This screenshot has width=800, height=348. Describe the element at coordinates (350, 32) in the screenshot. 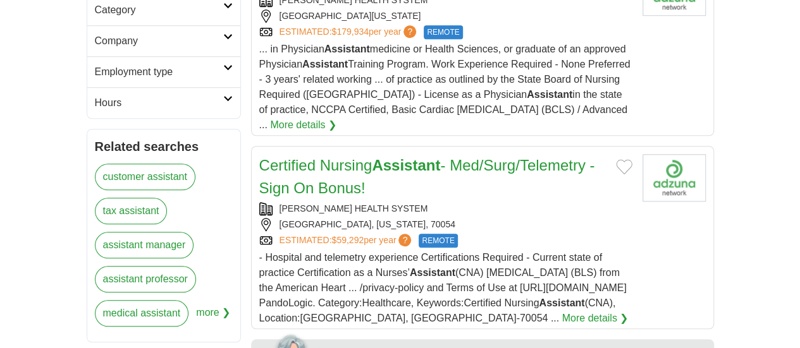

I see `span: $179,934` at that location.